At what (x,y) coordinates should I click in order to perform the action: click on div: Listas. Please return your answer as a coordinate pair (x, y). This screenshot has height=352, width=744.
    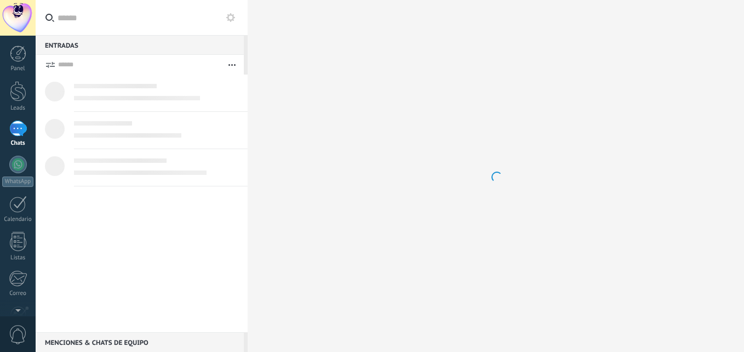
    Looking at the image, I should click on (18, 258).